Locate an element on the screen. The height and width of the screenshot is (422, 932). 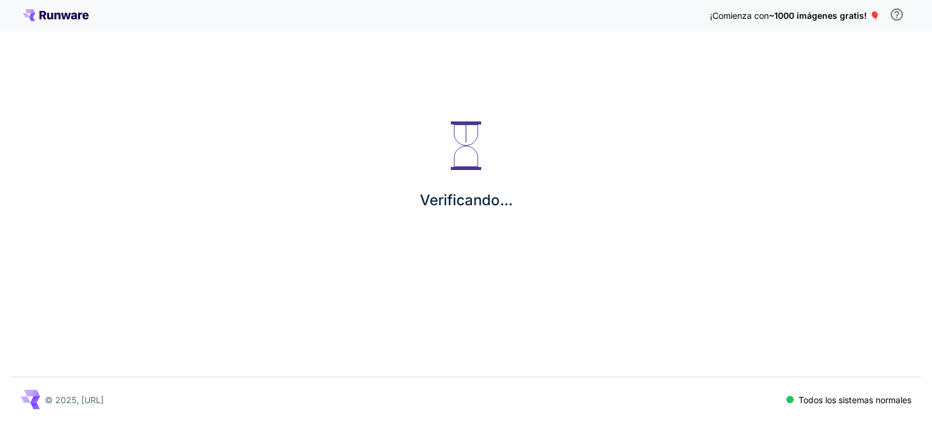
font: Verificando... is located at coordinates (466, 200).